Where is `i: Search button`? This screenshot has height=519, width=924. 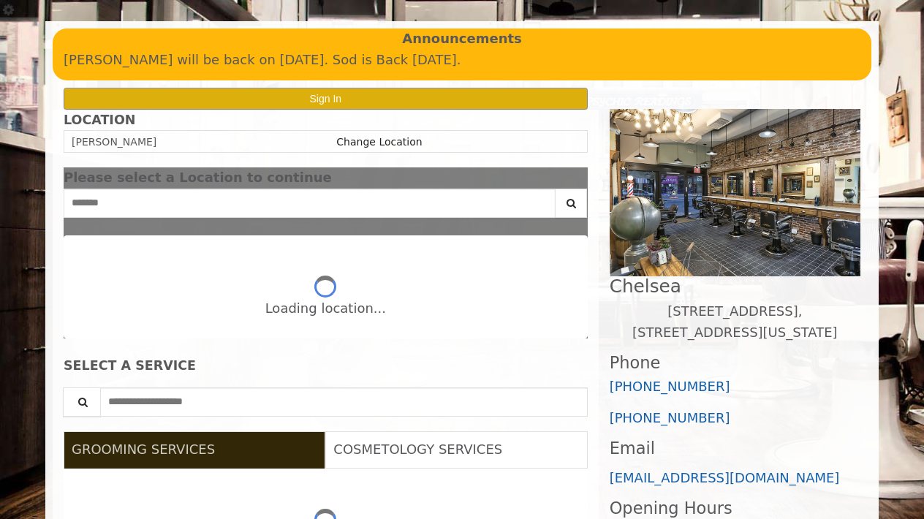
i: Search button is located at coordinates (571, 203).